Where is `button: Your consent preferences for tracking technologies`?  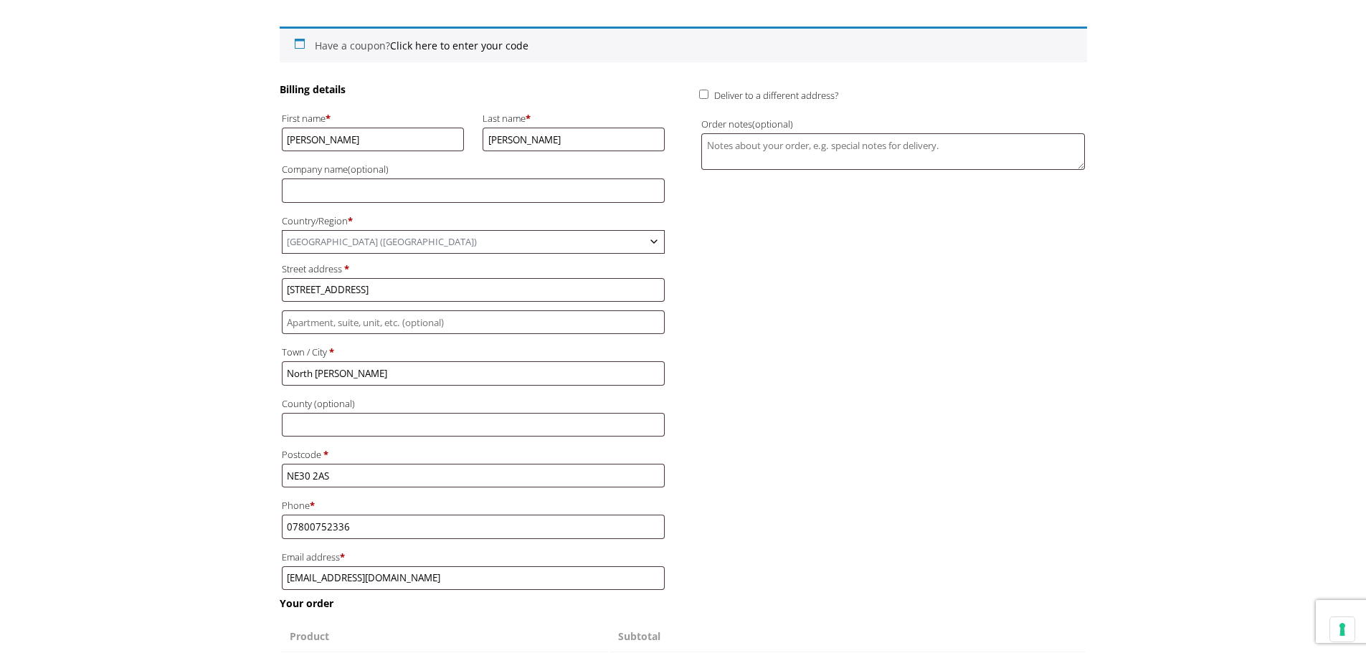 button: Your consent preferences for tracking technologies is located at coordinates (1342, 630).